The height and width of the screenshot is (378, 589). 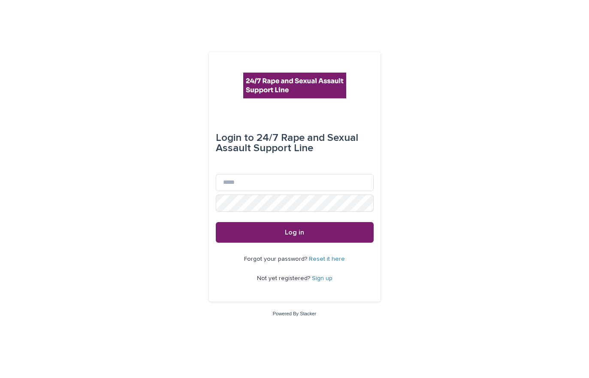 I want to click on span: Forgot your password?, so click(x=276, y=259).